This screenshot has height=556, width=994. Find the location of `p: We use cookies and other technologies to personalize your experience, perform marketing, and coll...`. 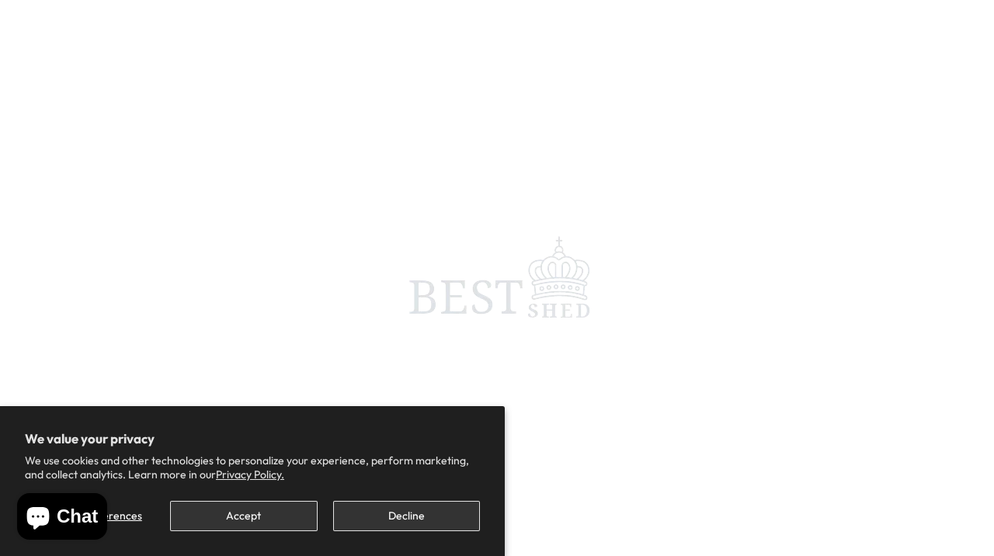

p: We use cookies and other technologies to personalize your experience, perform marketing, and coll... is located at coordinates (252, 467).